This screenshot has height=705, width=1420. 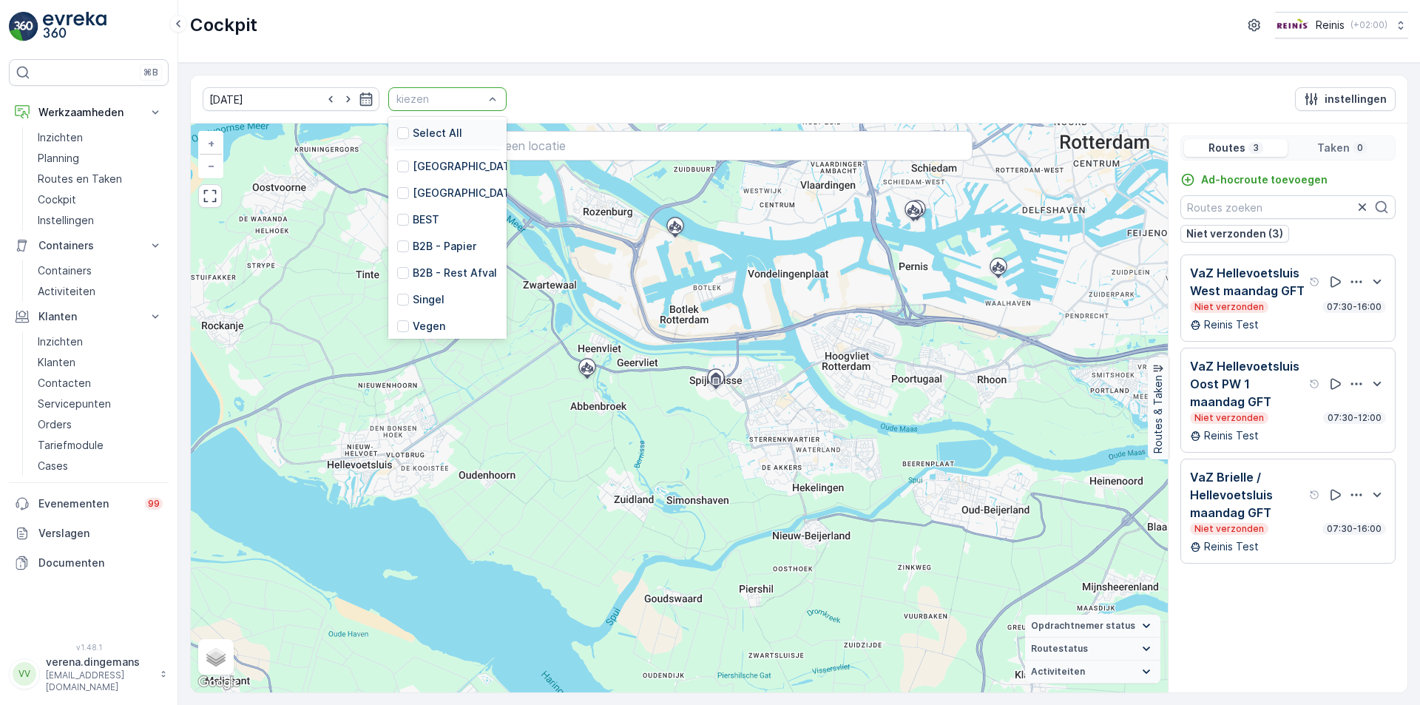 I want to click on span: Routestatus, so click(x=1059, y=649).